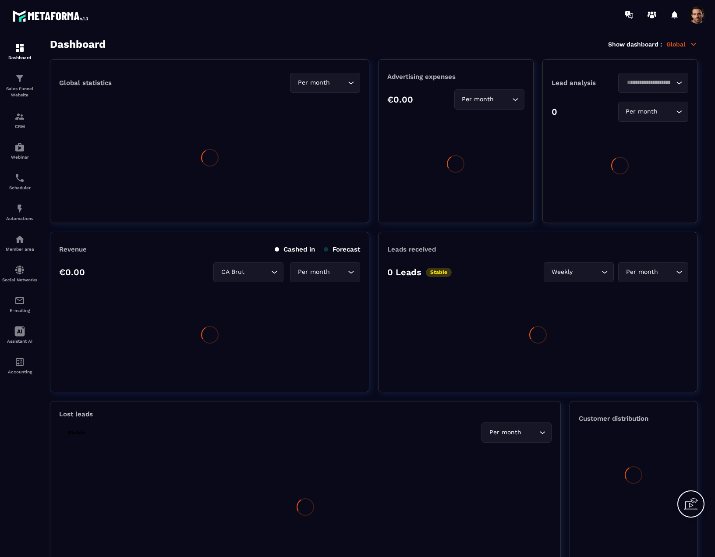 This screenshot has width=715, height=557. I want to click on a: social-networksocial-networkSocial Networks, so click(20, 273).